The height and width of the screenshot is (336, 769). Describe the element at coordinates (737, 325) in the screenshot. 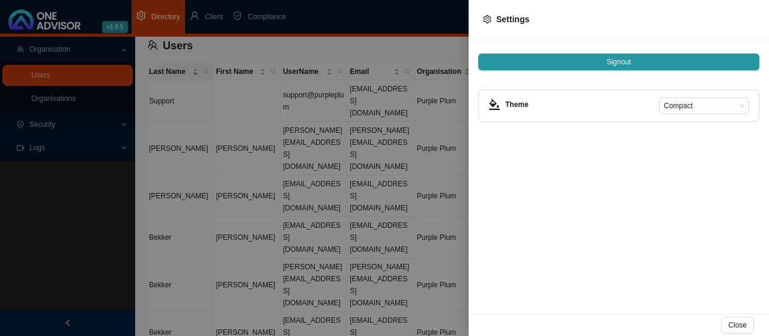

I see `button: Close` at that location.